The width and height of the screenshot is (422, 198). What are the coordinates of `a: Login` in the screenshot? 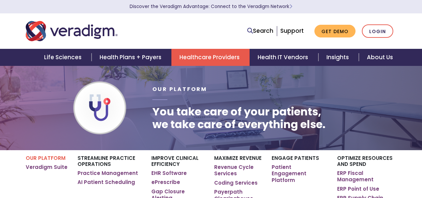 It's located at (378, 31).